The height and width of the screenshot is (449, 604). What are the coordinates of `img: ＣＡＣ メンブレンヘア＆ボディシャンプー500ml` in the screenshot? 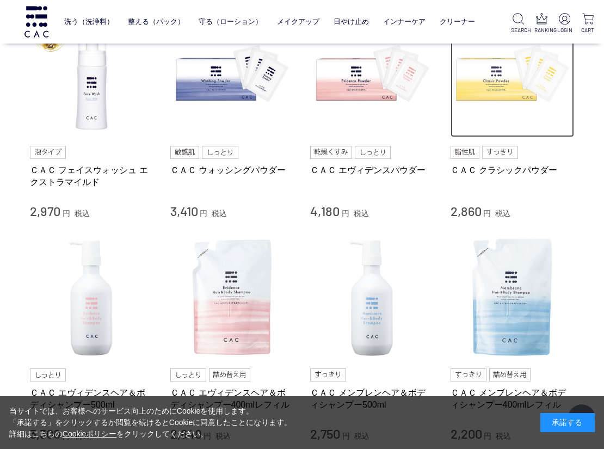 It's located at (372, 298).